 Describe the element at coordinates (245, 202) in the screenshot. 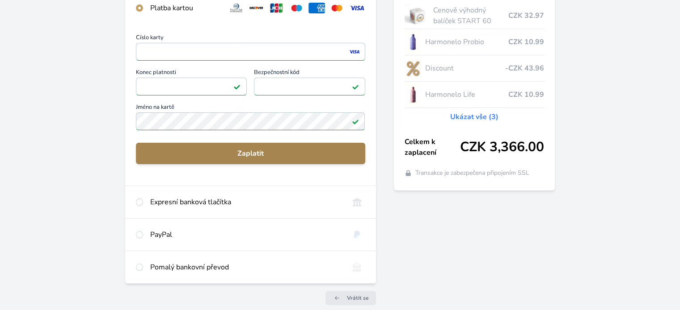

I see `div: Expresní banková tlačítka` at that location.